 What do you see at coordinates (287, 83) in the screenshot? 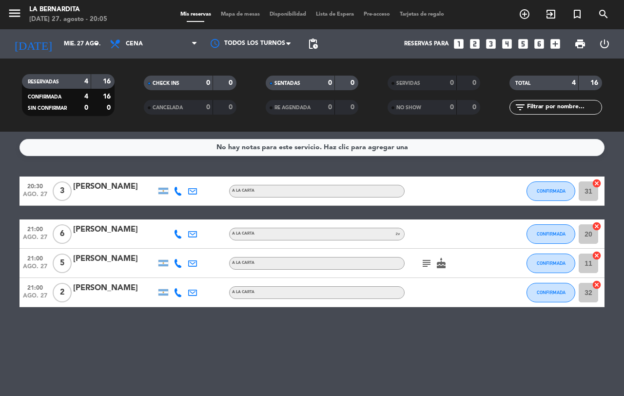
I see `span: SENTADAS` at bounding box center [287, 83].